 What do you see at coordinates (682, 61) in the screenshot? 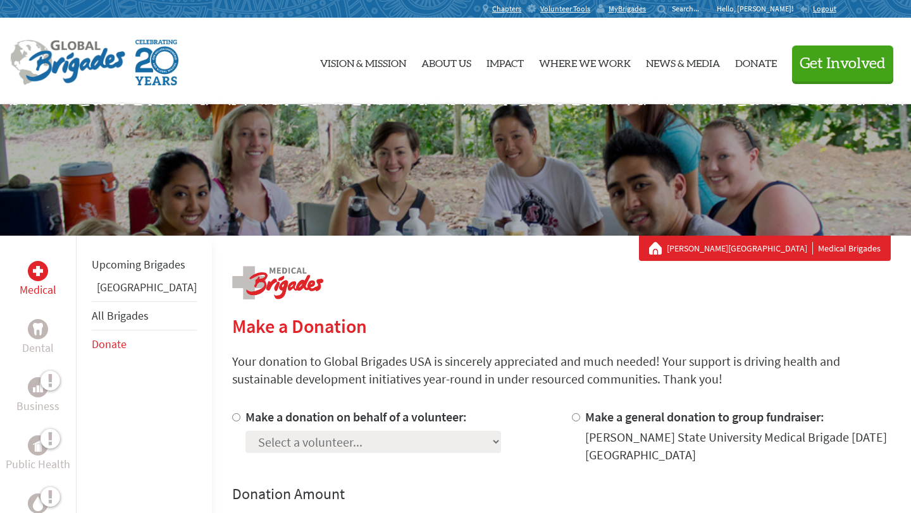
I see `a: News & Media` at bounding box center [682, 61].